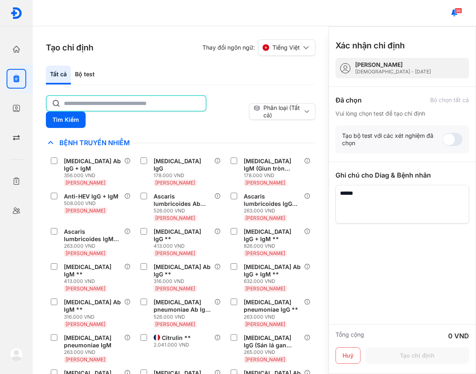 The width and height of the screenshot is (476, 374). Describe the element at coordinates (176, 338) in the screenshot. I see `div: Citrulin **` at that location.